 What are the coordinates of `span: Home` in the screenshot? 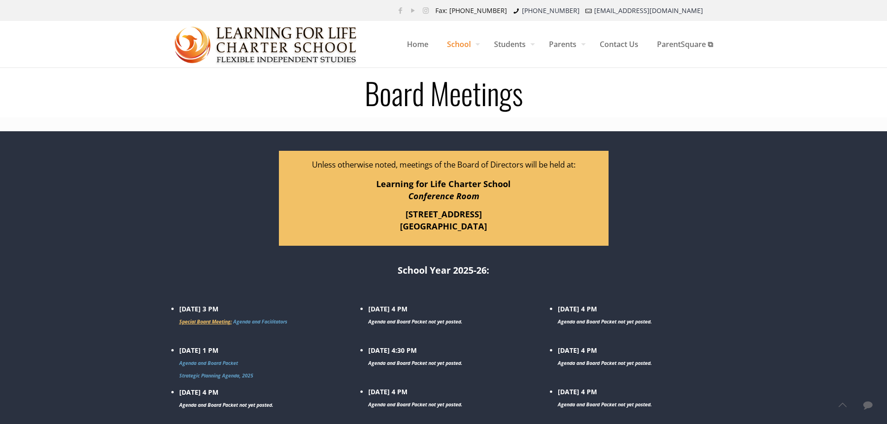 It's located at (418, 44).